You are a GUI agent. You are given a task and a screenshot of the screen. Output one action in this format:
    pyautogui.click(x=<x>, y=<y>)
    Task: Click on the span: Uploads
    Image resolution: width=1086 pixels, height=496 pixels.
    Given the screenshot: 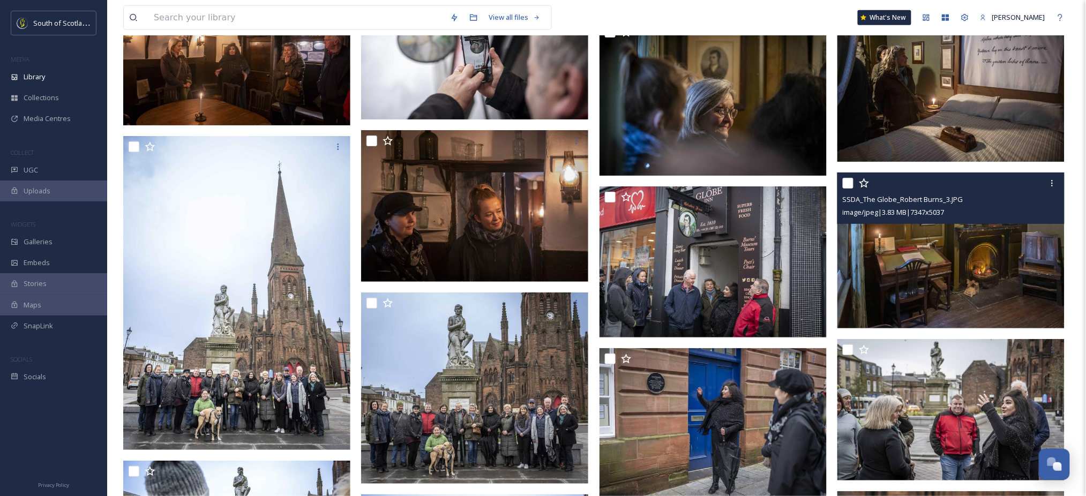 What is the action you would take?
    pyautogui.click(x=37, y=191)
    